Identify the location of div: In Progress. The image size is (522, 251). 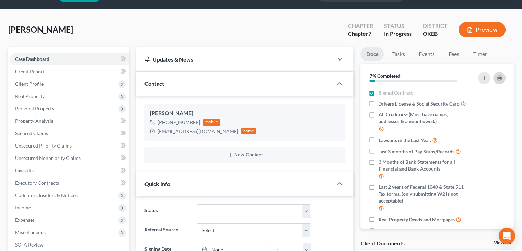
(398, 34).